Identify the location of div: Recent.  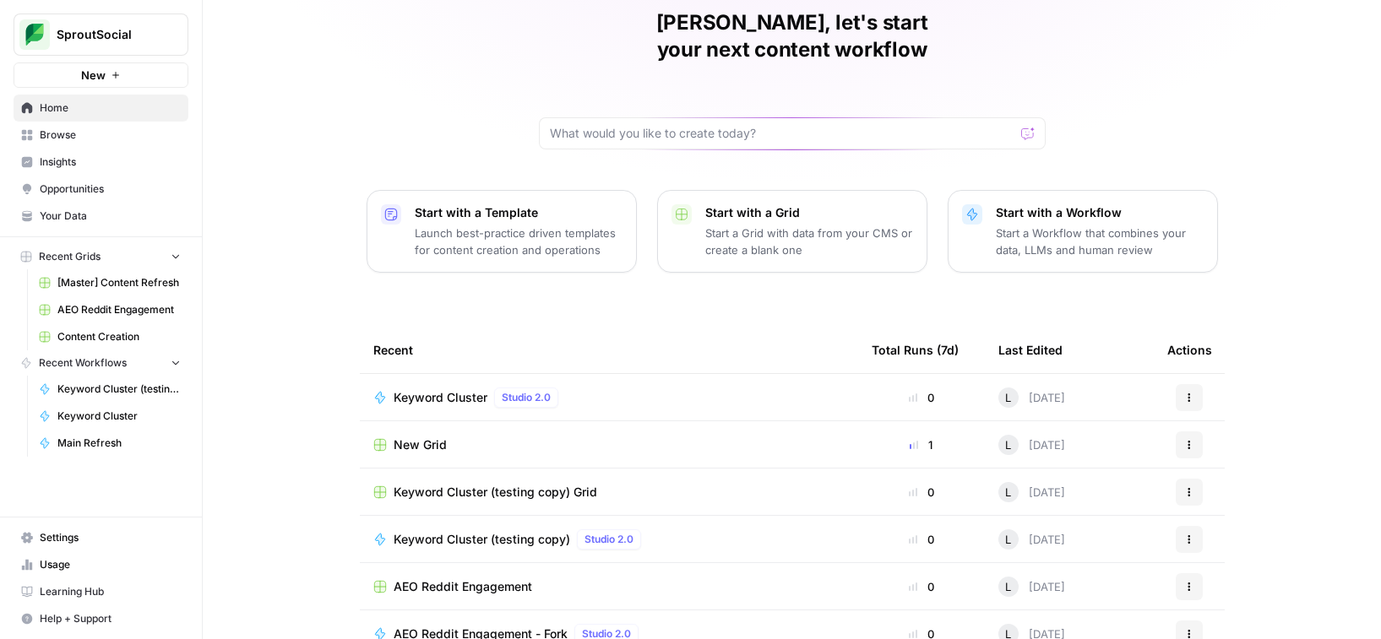
(609, 350).